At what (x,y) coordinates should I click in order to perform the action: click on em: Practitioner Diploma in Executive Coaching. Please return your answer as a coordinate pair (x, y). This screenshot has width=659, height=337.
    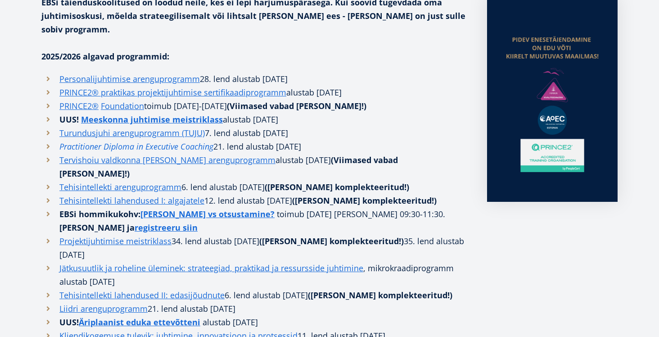
    Looking at the image, I should click on (136, 146).